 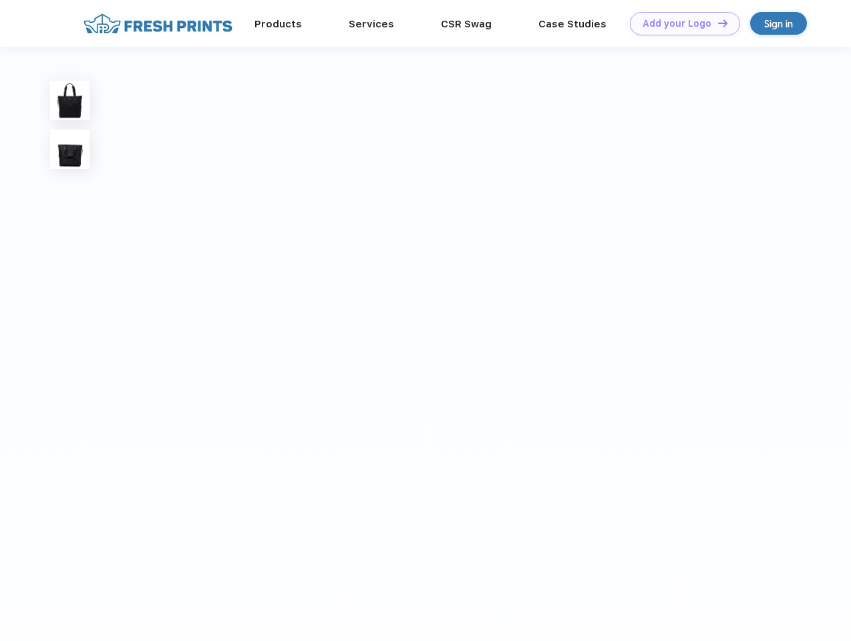 I want to click on img: DT, so click(x=722, y=23).